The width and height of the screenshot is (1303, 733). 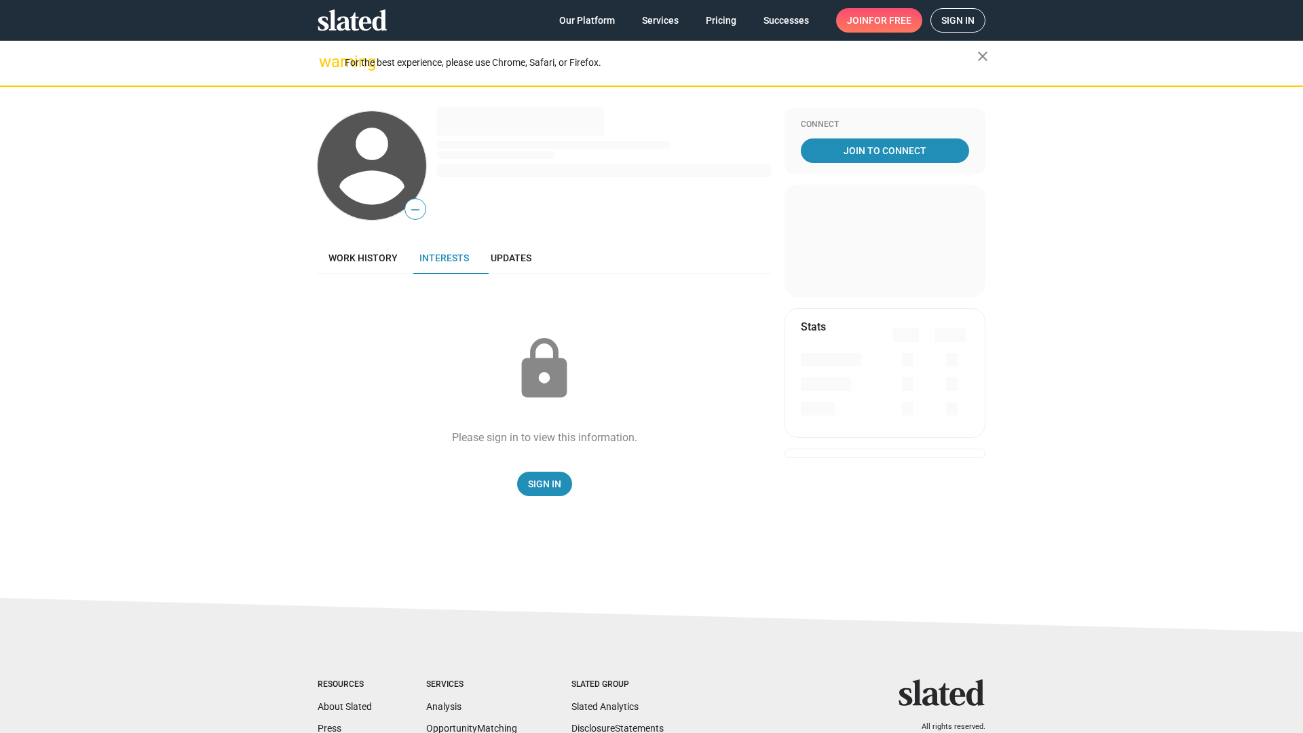 I want to click on a: Pricing, so click(x=721, y=20).